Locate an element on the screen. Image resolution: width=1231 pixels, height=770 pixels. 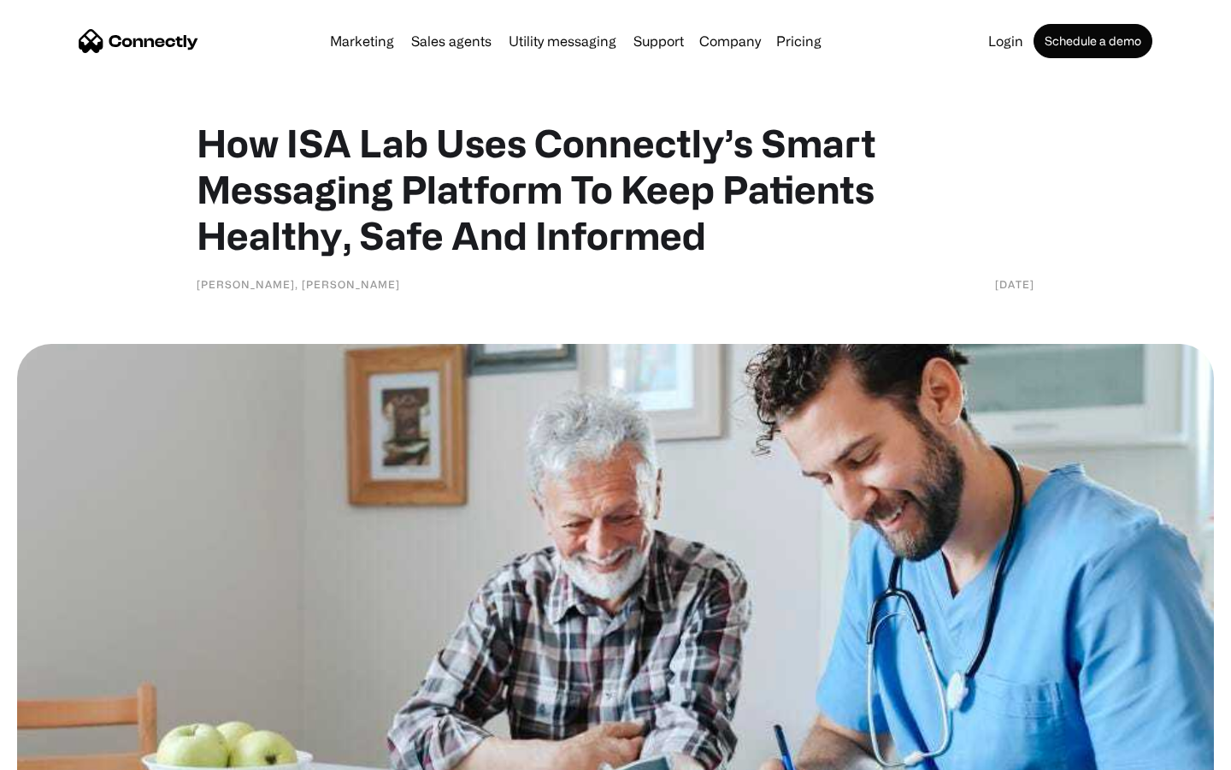
a: Support is located at coordinates (658, 41).